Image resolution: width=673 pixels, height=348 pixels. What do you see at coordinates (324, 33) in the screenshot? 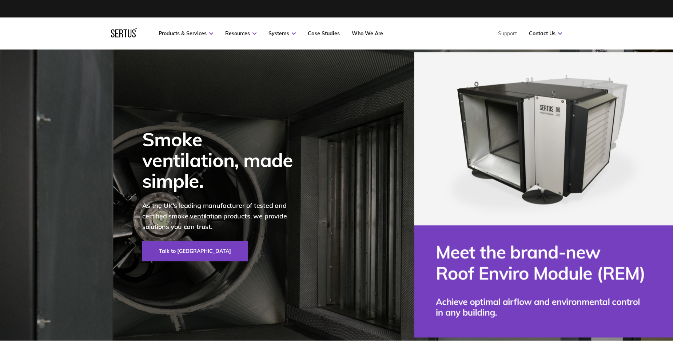
I see `a: Case Studies` at bounding box center [324, 33].